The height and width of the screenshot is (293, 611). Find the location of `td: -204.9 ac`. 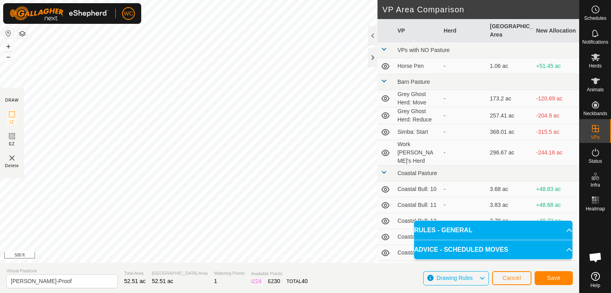

td: -204.9 ac is located at coordinates (556, 116).